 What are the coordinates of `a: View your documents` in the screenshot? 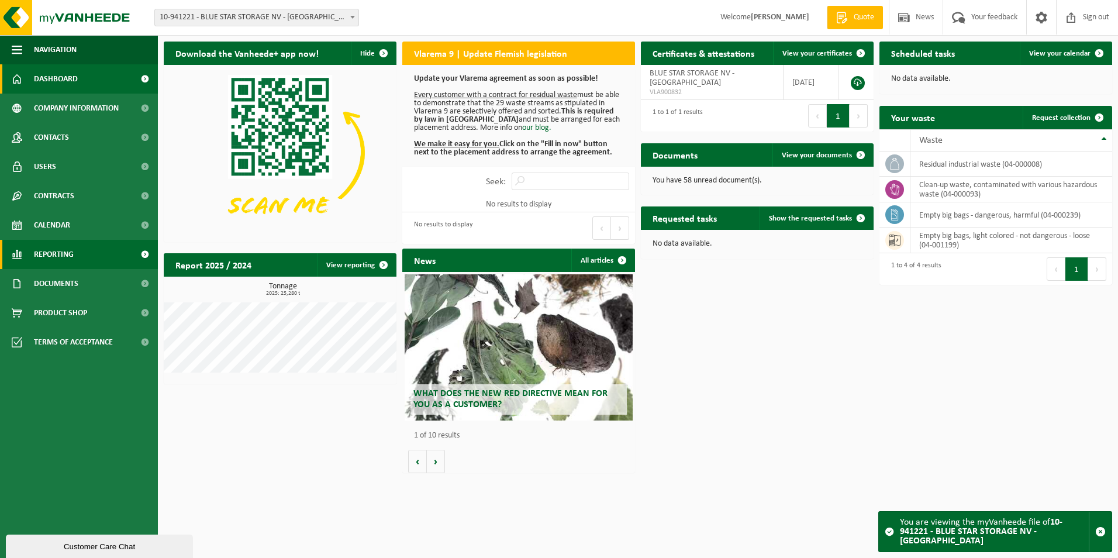 It's located at (822, 155).